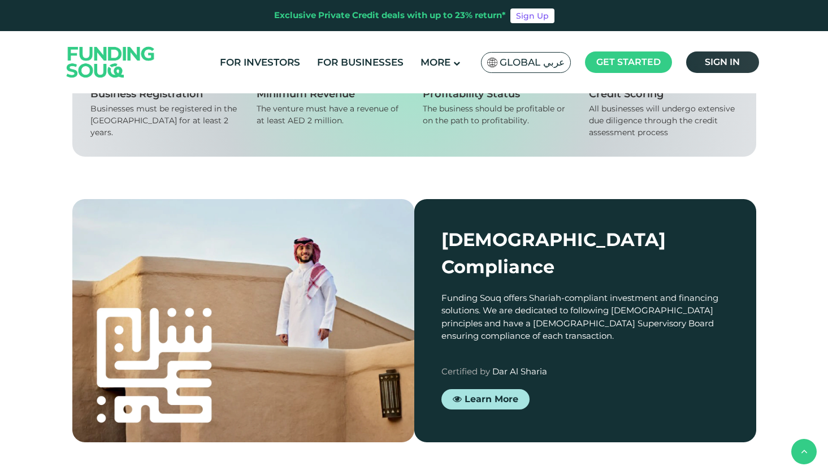 The image size is (828, 470). What do you see at coordinates (664, 120) in the screenshot?
I see `div: All businesses will undergo extensive due diligence through the credit assessment process` at bounding box center [664, 120].